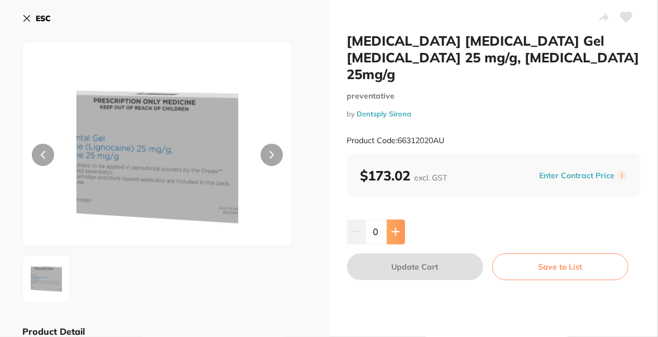 This screenshot has height=337, width=658. I want to click on span: excl. GST, so click(431, 178).